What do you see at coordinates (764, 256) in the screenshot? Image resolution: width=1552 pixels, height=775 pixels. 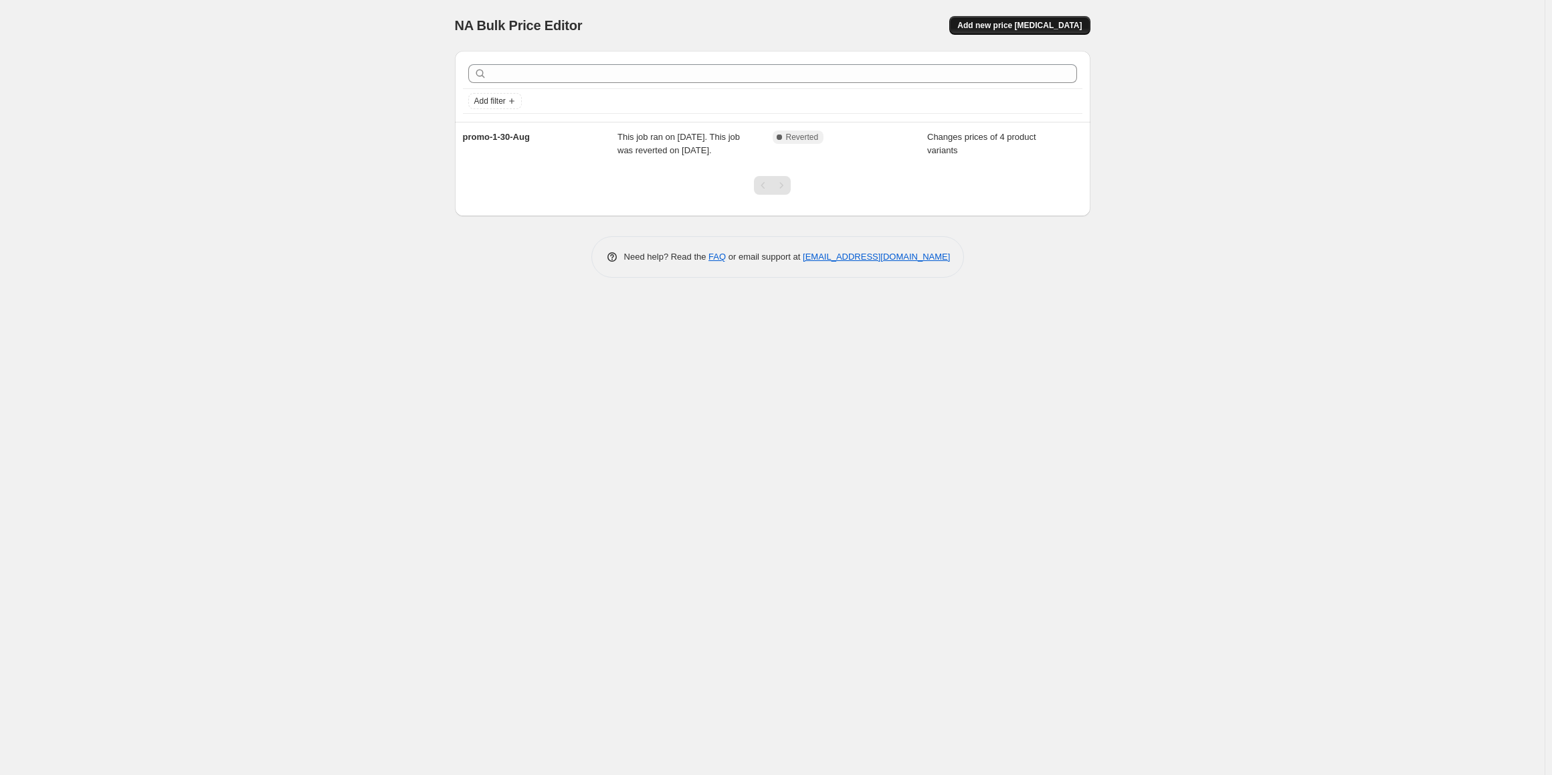 I see `span: or email support at` at bounding box center [764, 256].